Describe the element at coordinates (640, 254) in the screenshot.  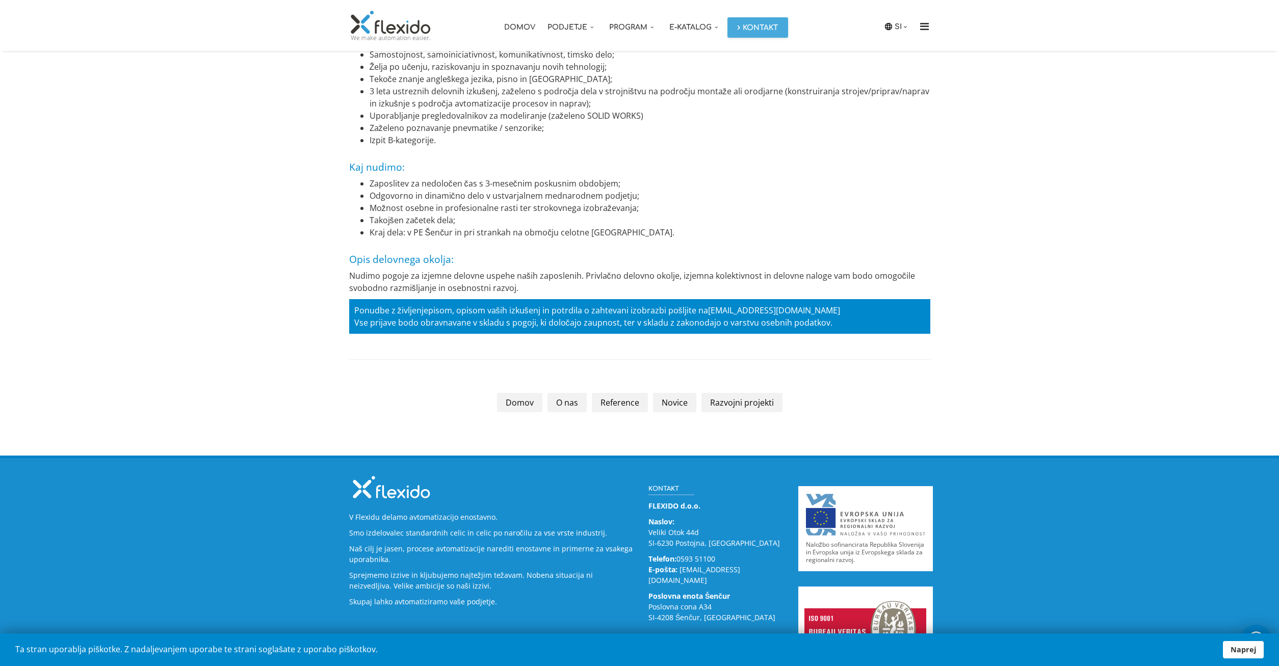
I see `h4: Opis delovnega okolja:` at that location.